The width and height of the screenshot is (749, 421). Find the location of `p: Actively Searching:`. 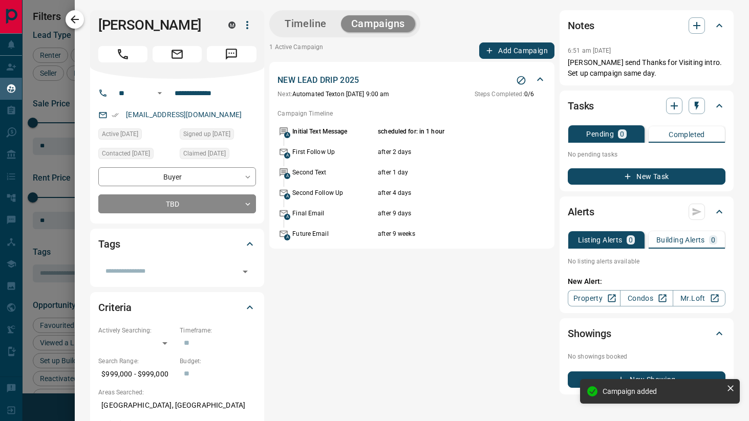

p: Actively Searching: is located at coordinates (136, 331).